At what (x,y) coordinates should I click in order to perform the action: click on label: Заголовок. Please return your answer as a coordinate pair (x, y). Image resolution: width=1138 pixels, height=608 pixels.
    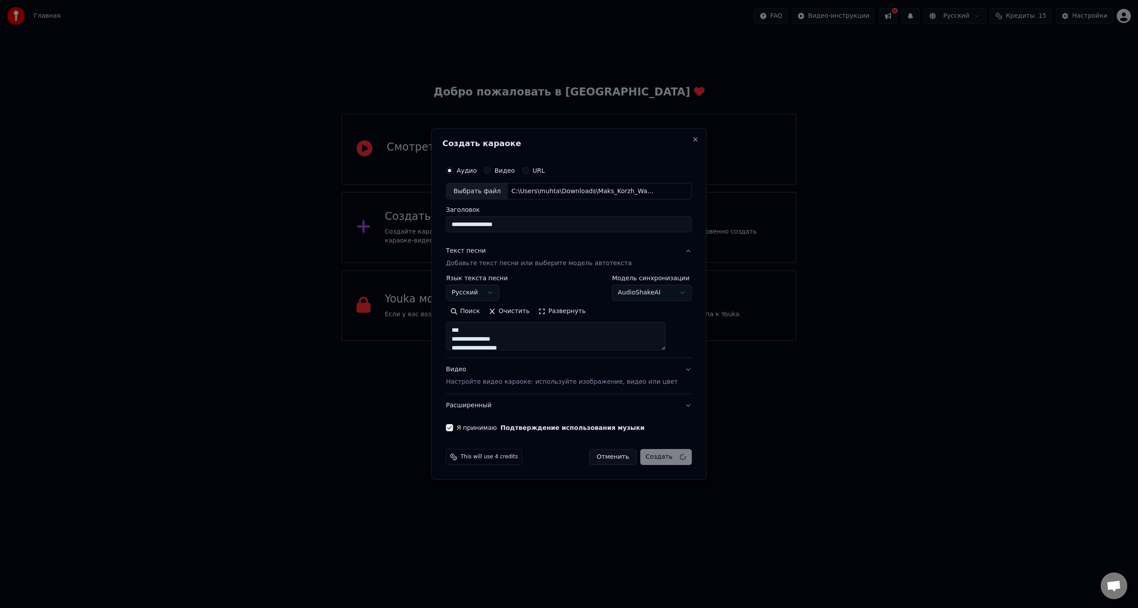
    Looking at the image, I should click on (568, 210).